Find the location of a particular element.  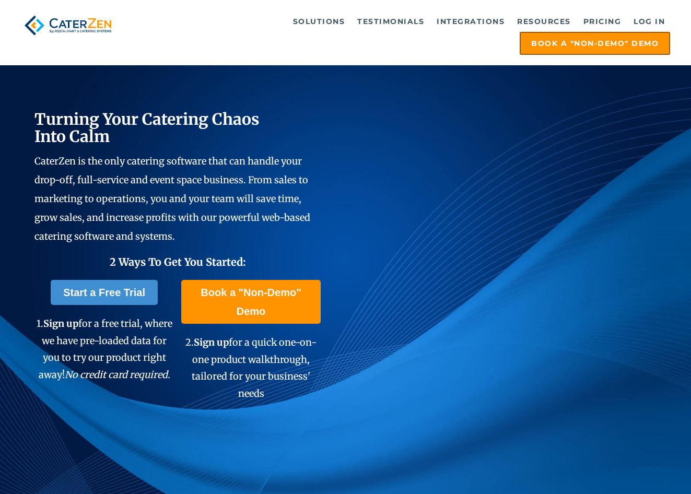

a: Resources is located at coordinates (544, 21).